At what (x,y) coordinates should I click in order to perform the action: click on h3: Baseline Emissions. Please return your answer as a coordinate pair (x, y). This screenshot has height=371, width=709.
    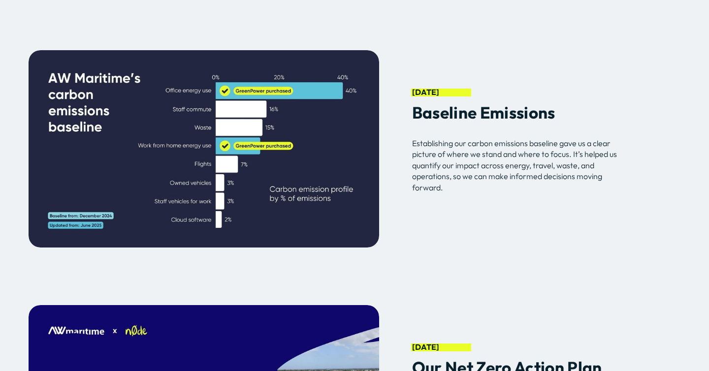
    Looking at the image, I should click on (519, 113).